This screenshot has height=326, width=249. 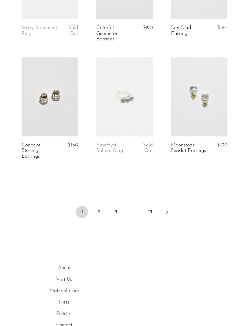 What do you see at coordinates (40, 151) in the screenshot?
I see `a: Concave Sterling Earrings` at bounding box center [40, 151].